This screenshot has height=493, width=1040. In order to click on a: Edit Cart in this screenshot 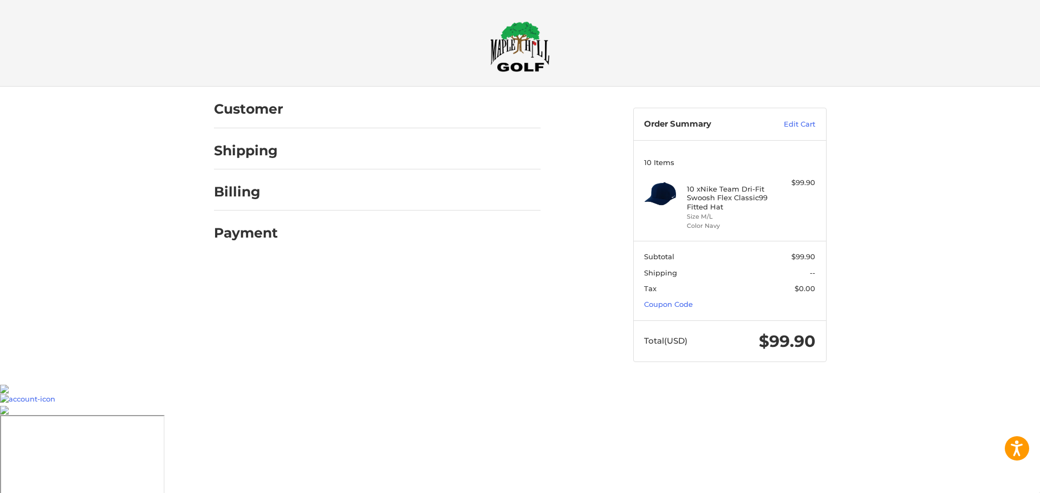, I will do `click(788, 125)`.